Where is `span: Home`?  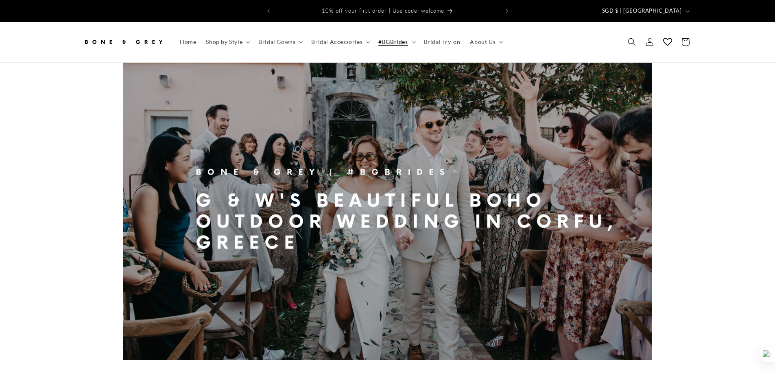 span: Home is located at coordinates (188, 42).